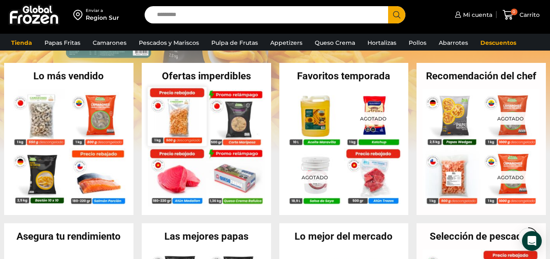 The height and width of the screenshot is (259, 550). I want to click on a: Abarrotes, so click(453, 43).